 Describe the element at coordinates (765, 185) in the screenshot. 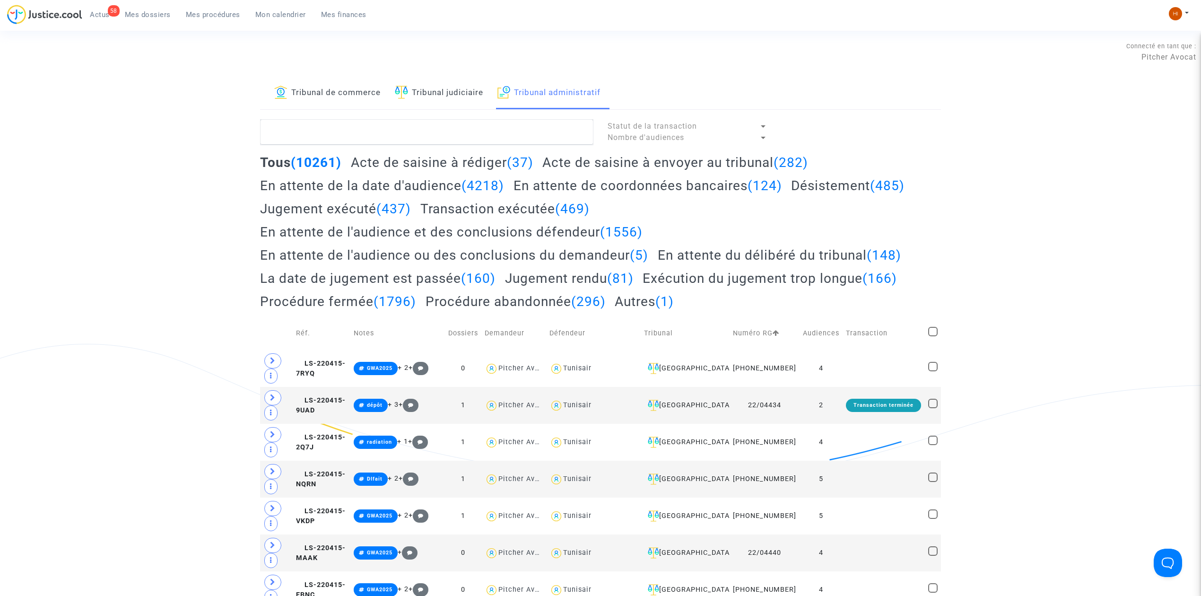

I see `span: (124)` at that location.